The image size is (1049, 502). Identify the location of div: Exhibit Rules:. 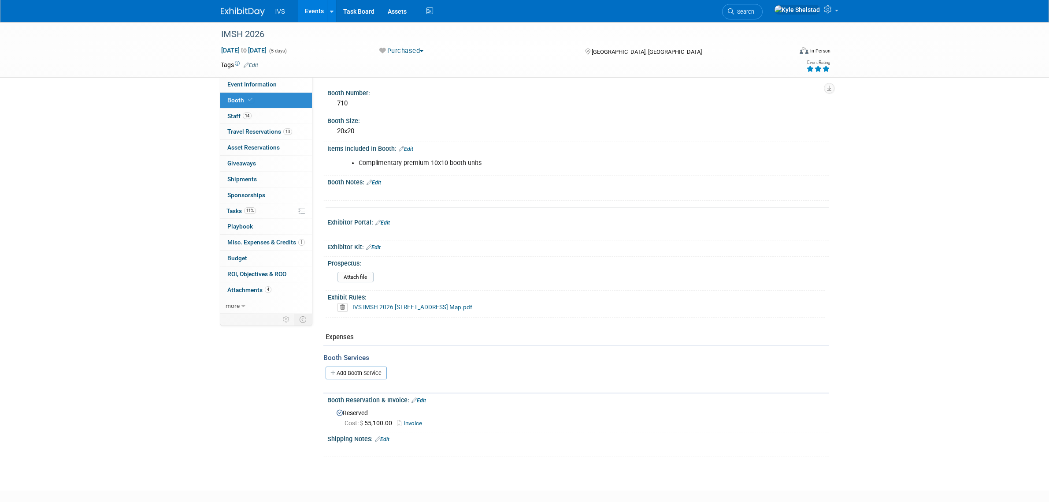
(577, 296).